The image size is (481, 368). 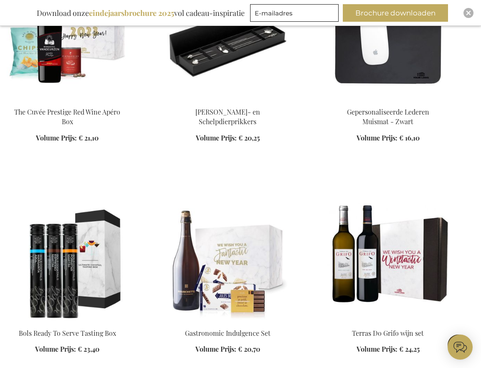 I want to click on img: Close, so click(x=469, y=13).